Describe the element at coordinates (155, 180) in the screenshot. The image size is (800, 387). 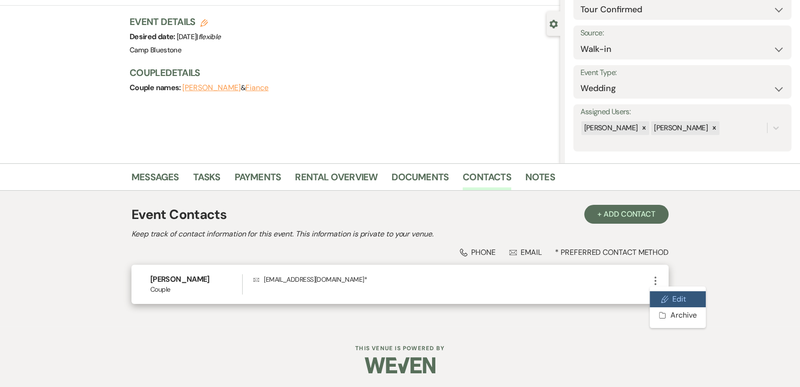
I see `a: Messages` at that location.